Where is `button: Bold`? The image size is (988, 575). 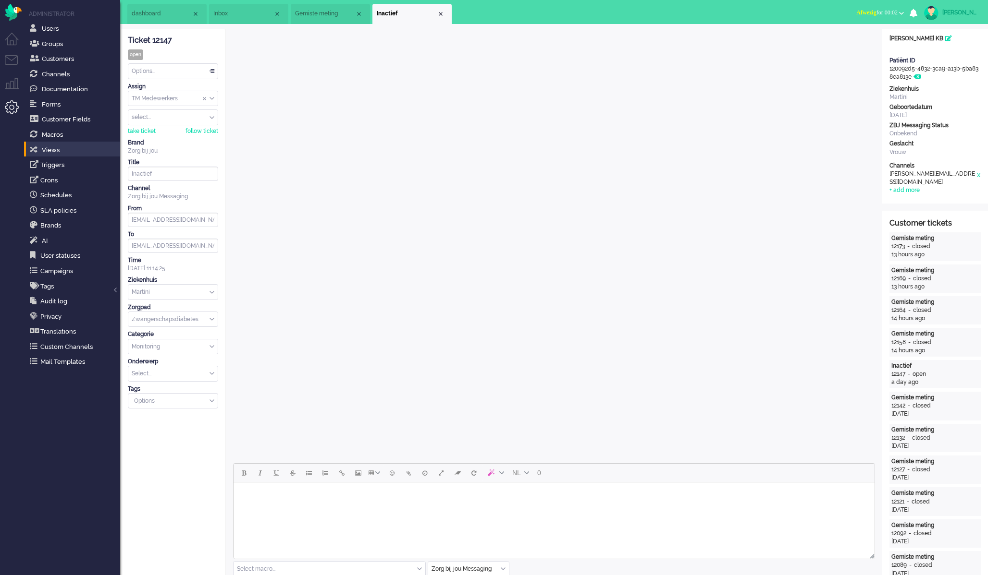
button: Bold is located at coordinates (244, 473).